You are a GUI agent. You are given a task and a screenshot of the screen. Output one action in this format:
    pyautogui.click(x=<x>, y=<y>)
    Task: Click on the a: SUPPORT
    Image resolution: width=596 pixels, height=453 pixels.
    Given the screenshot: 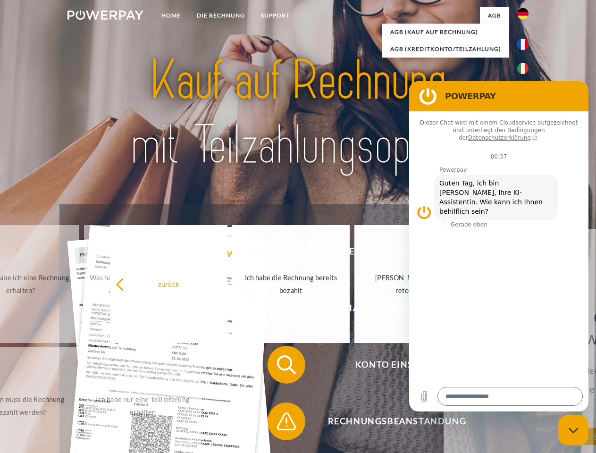 What is the action you would take?
    pyautogui.click(x=275, y=16)
    